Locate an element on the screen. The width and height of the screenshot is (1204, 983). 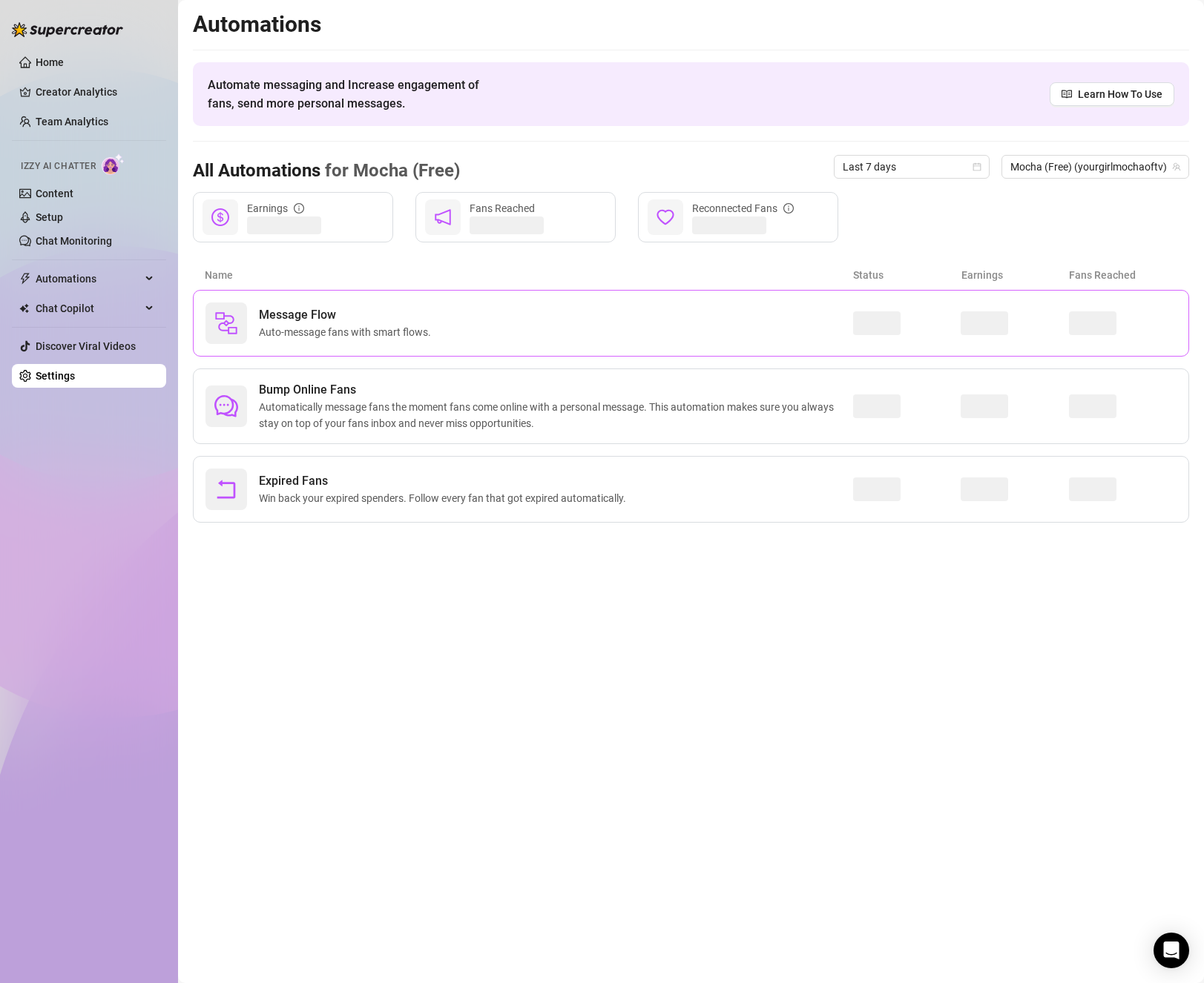
div: Earnings is located at coordinates (275, 209).